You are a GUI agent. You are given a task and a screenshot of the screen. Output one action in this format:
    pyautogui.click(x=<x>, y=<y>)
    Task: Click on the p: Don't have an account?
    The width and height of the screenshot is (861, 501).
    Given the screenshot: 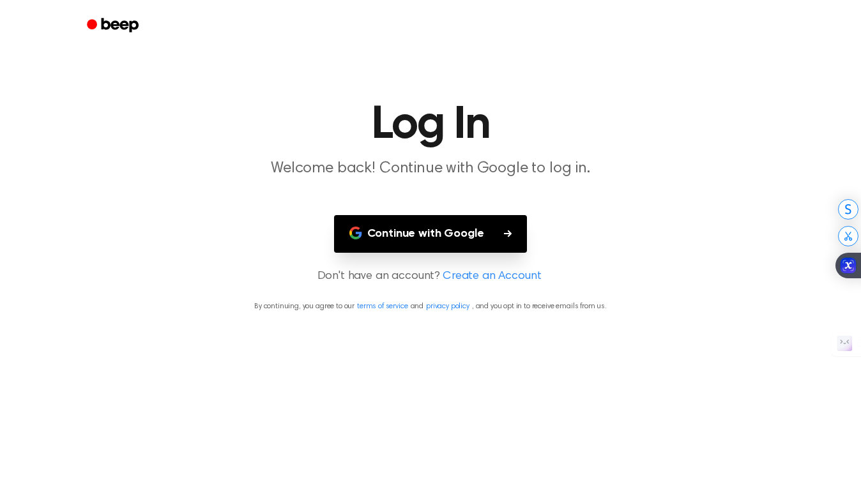 What is the action you would take?
    pyautogui.click(x=430, y=276)
    